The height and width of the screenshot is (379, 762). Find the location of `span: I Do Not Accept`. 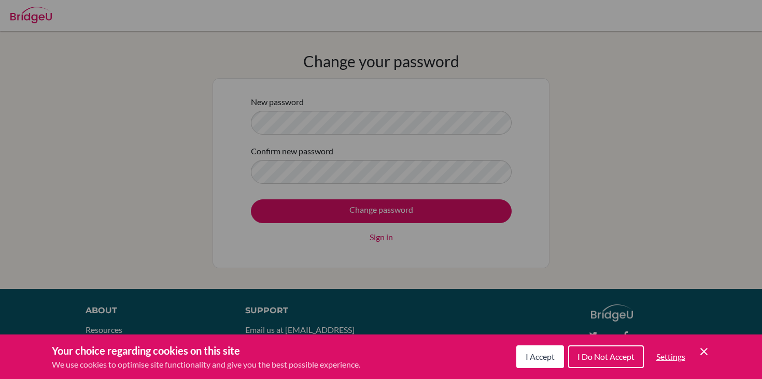

span: I Do Not Accept is located at coordinates (606, 356).